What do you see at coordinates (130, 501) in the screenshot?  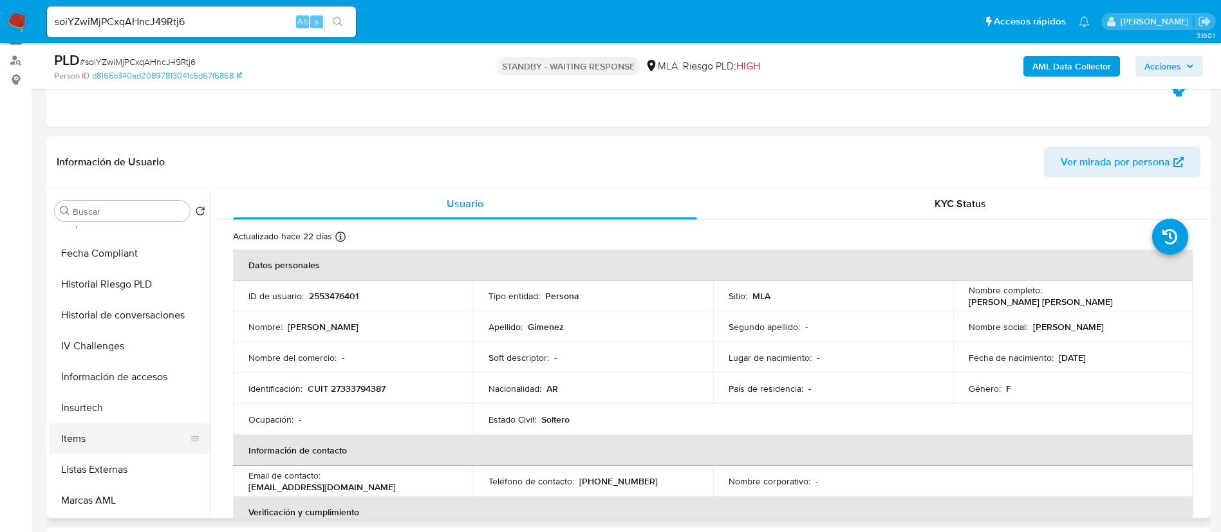 I see `button: Marcas AML` at bounding box center [130, 501].